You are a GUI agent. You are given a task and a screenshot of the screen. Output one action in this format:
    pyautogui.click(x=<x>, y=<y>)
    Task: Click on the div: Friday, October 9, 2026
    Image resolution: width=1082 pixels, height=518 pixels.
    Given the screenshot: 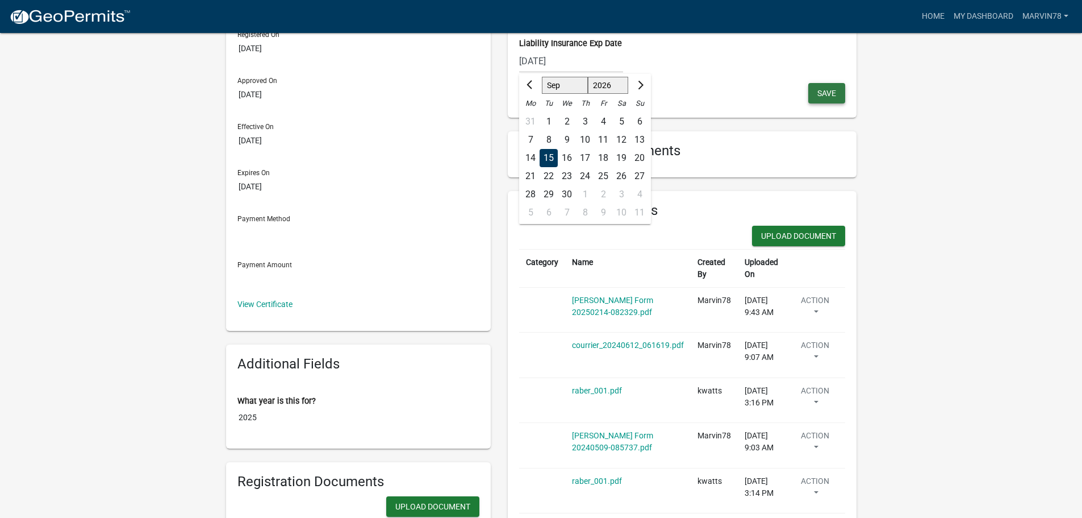 What is the action you would take?
    pyautogui.click(x=603, y=213)
    